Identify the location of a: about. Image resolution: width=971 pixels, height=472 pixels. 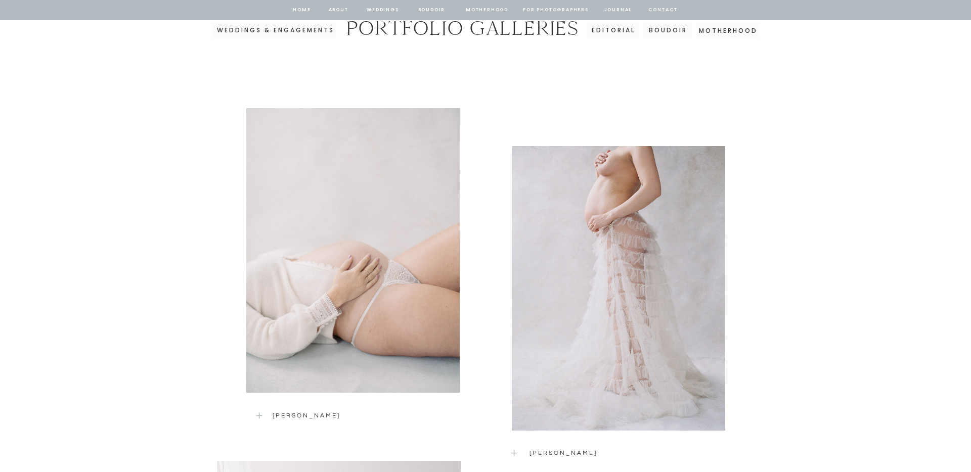
(338, 10).